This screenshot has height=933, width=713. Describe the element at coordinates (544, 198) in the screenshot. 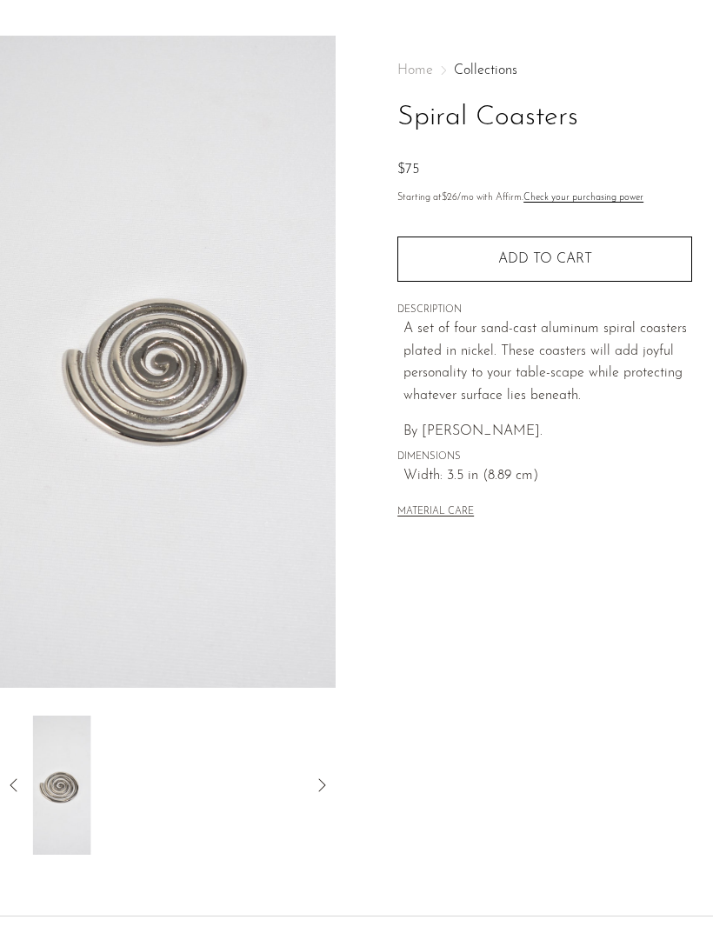

I see `p: Starting at /mo with Affirm.` at that location.